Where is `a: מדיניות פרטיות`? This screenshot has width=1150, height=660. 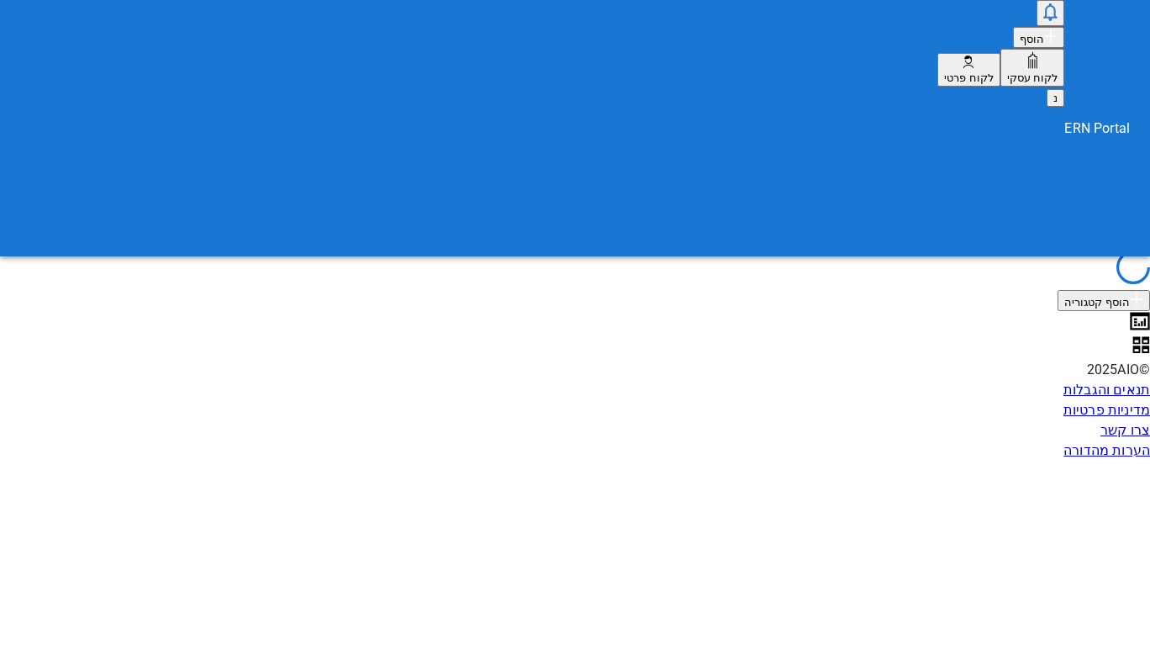
a: מדיניות פרטיות is located at coordinates (1107, 410).